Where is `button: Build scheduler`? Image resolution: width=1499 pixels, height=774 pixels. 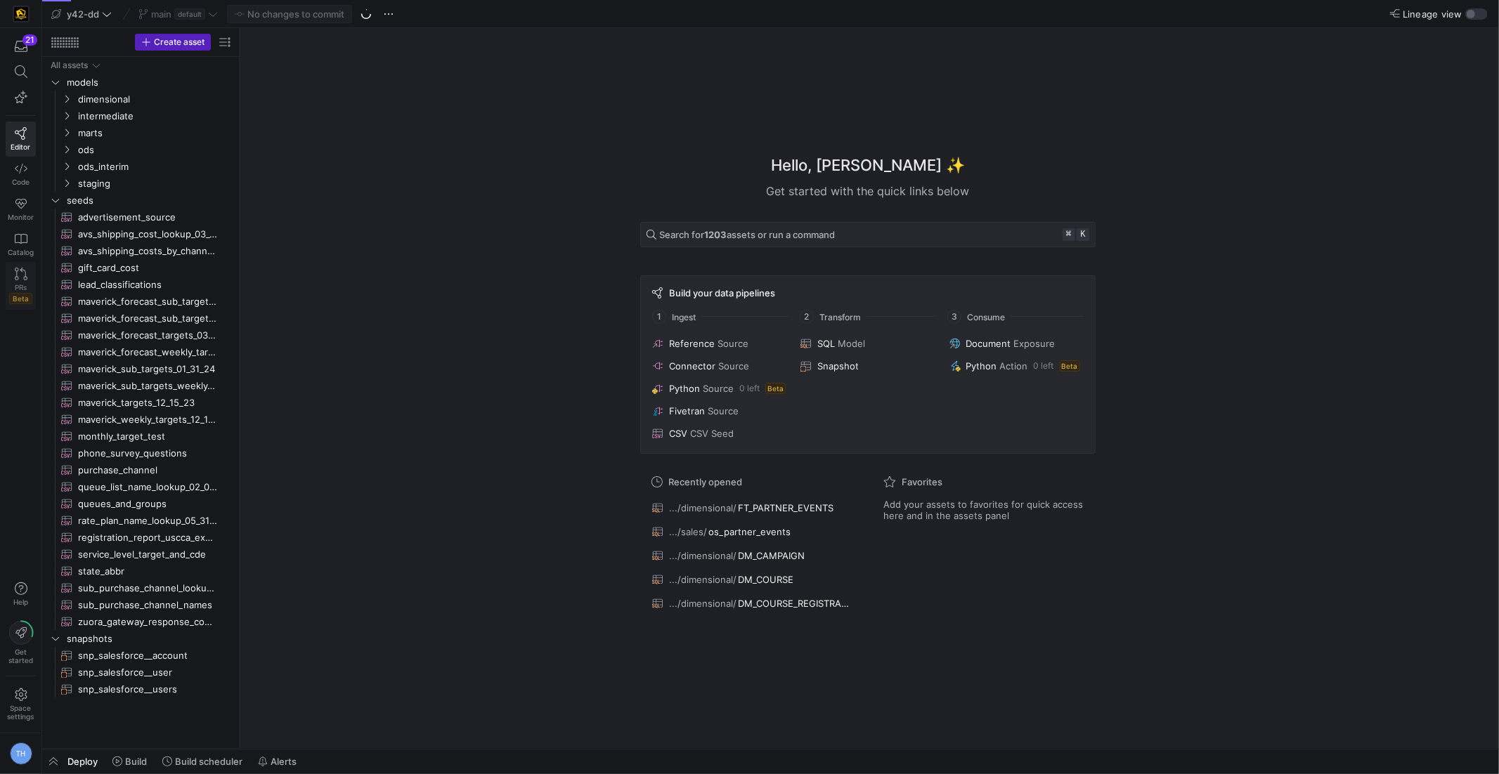
button: Build scheduler is located at coordinates (202, 762).